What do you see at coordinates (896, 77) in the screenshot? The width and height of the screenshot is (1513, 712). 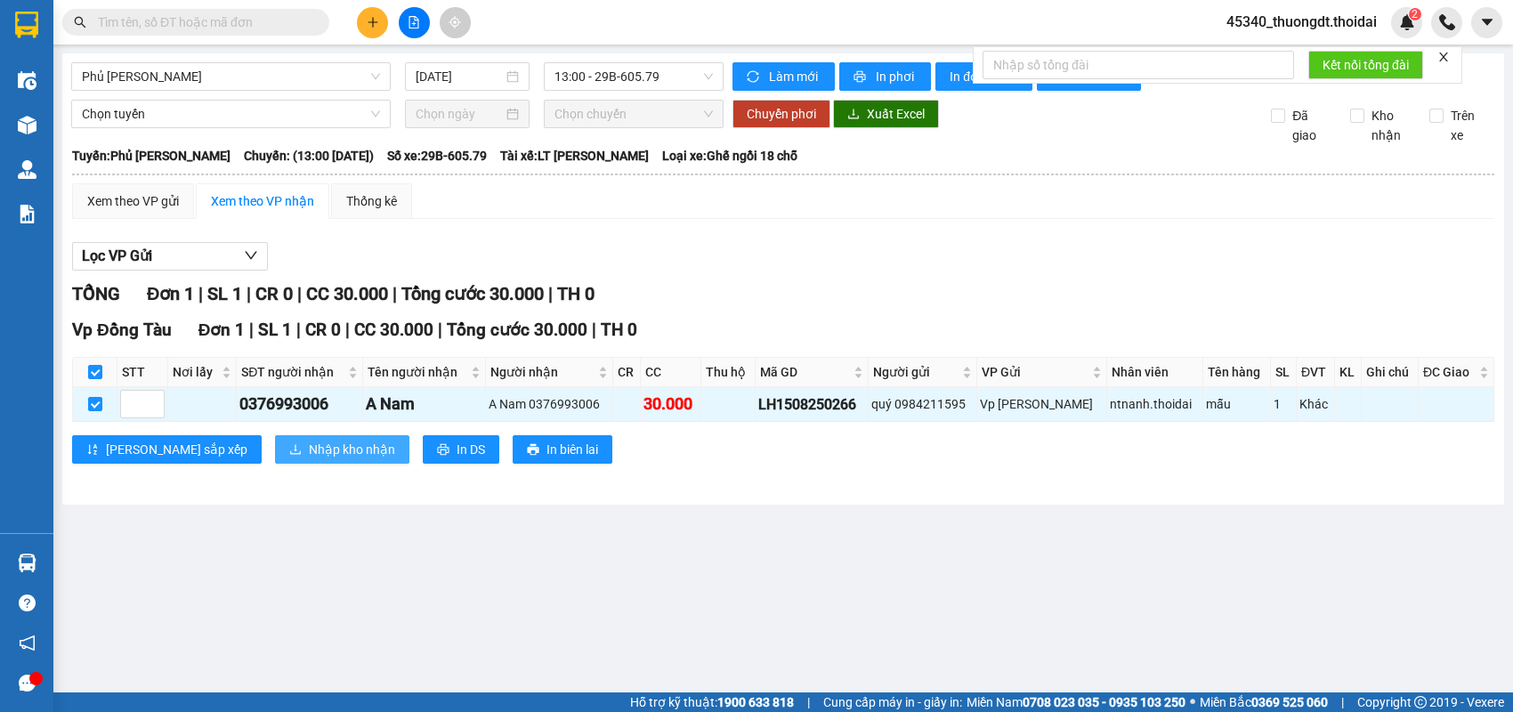 I see `span: In phơi` at bounding box center [896, 77].